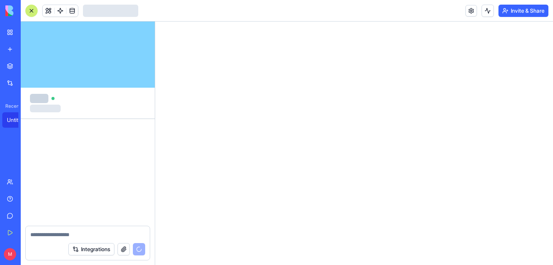 This screenshot has width=553, height=265. Describe the element at coordinates (18, 120) in the screenshot. I see `a: Untitled App` at that location.